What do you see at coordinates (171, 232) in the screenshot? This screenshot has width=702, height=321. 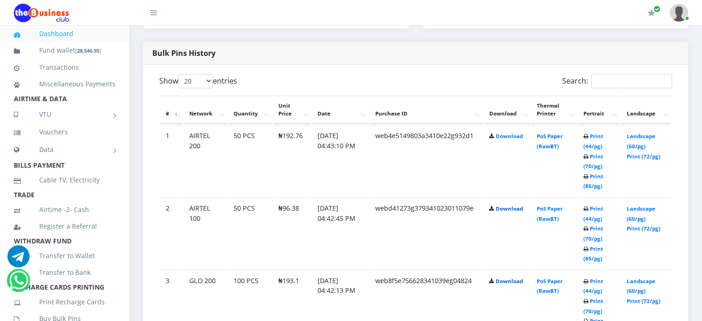 I see `td: 2` at bounding box center [171, 232].